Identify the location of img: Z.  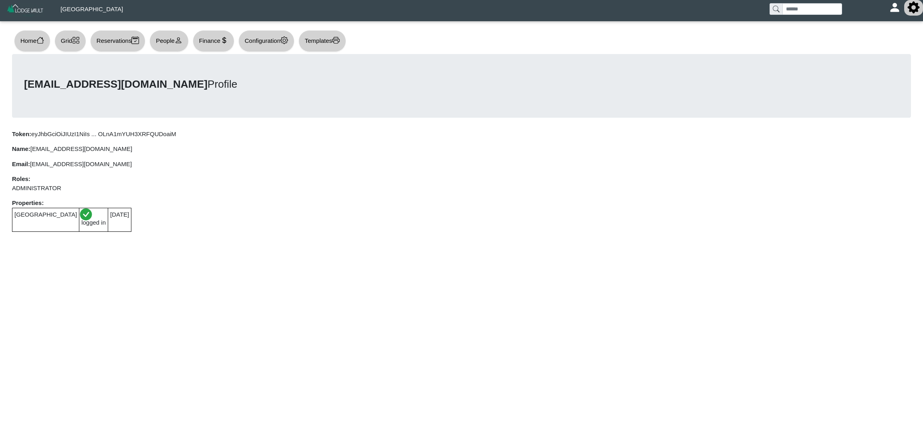
(25, 10).